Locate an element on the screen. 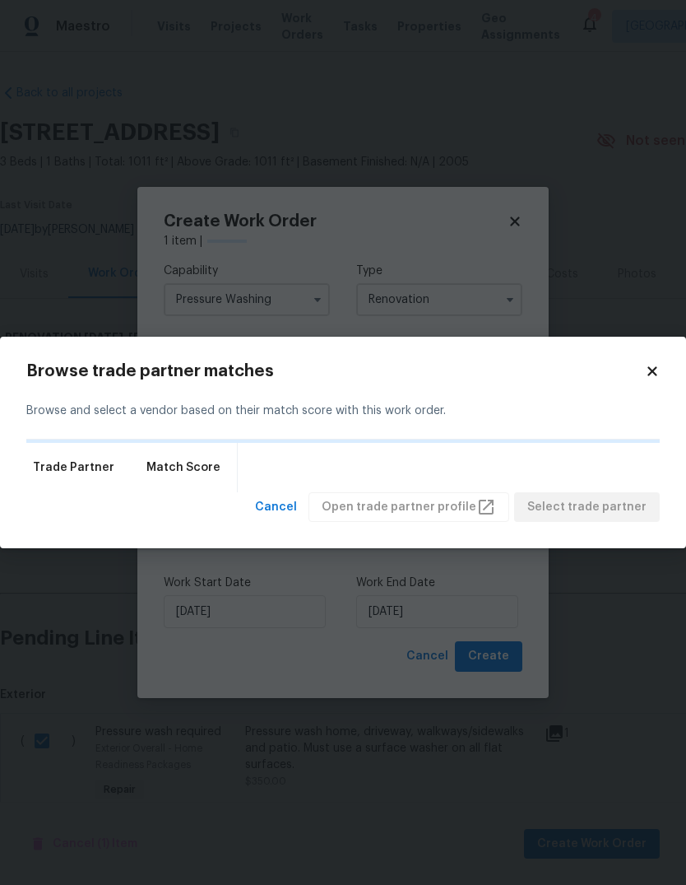 This screenshot has width=686, height=885. span: Cancel is located at coordinates (276, 507).